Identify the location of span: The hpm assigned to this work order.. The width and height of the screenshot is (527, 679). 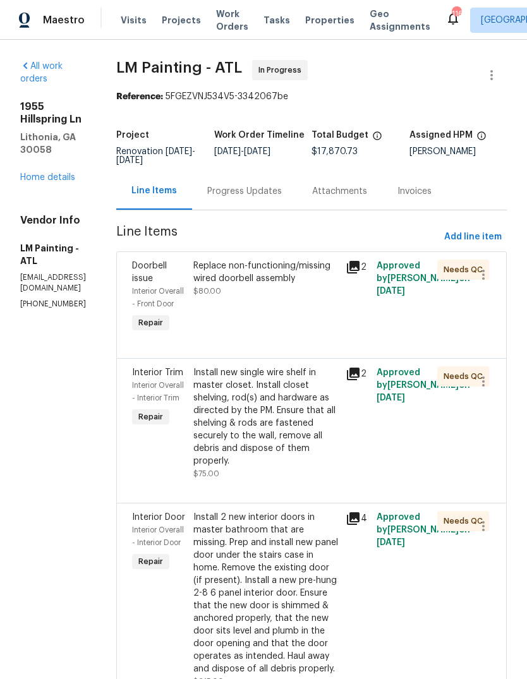
(481, 139).